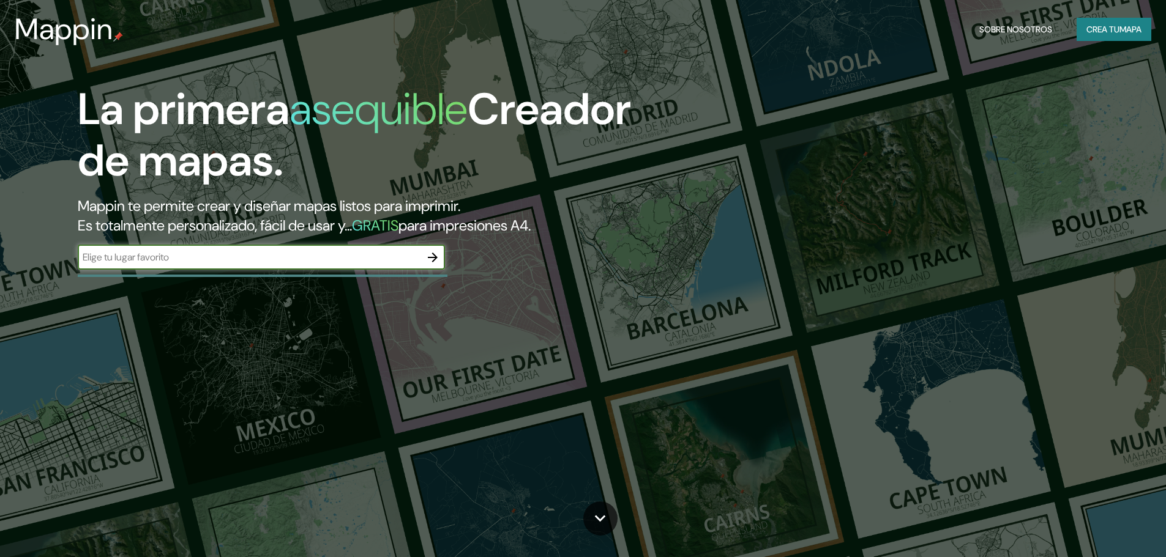 This screenshot has height=557, width=1166. I want to click on font: Creador de mapas., so click(354, 135).